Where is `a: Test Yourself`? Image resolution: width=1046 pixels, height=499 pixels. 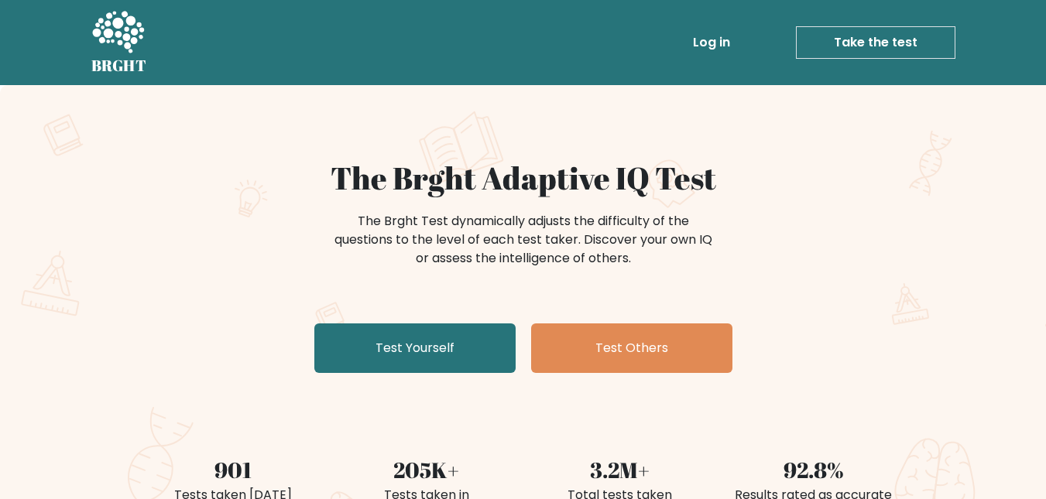 a: Test Yourself is located at coordinates (415, 348).